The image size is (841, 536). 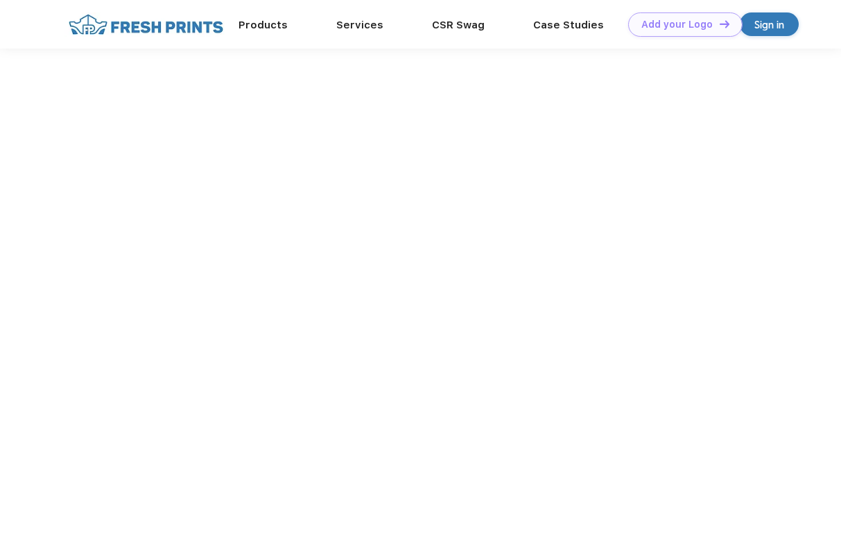 What do you see at coordinates (724, 24) in the screenshot?
I see `img: DT` at bounding box center [724, 24].